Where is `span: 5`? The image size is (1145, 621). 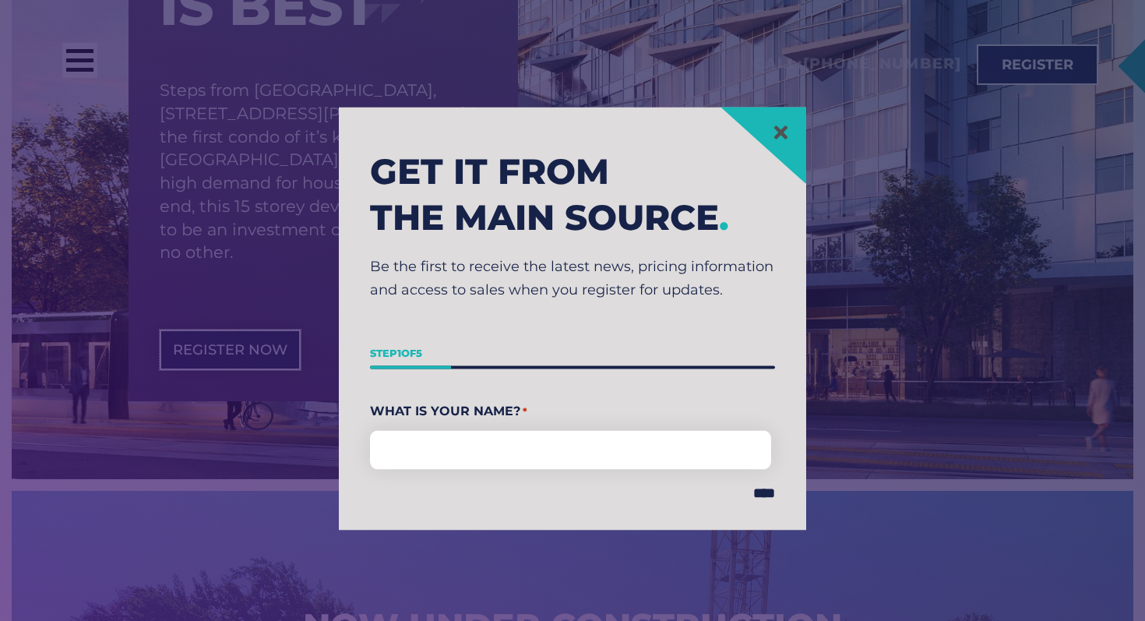 span: 5 is located at coordinates (419, 354).